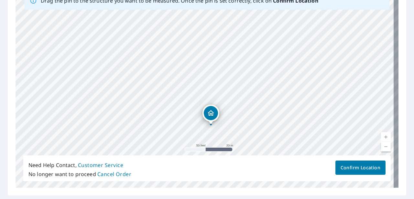  I want to click on button: Cancel Order, so click(115, 175).